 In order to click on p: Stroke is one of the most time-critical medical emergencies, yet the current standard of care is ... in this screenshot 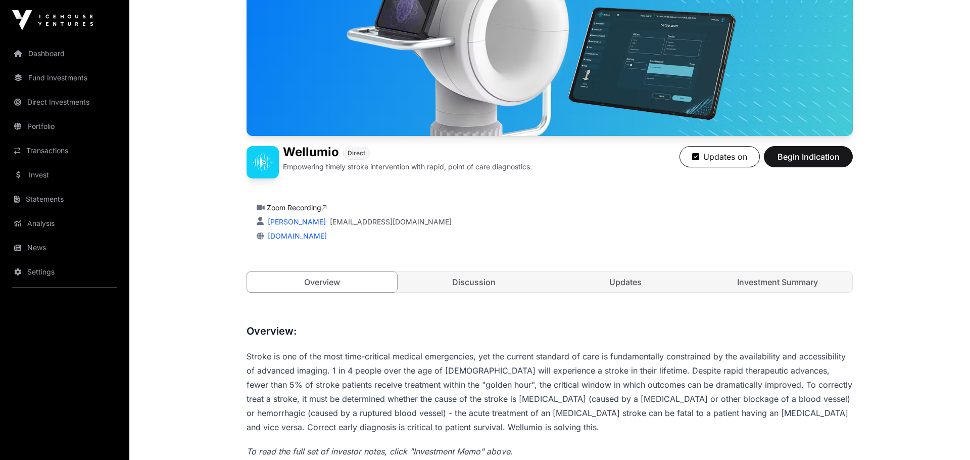, I will do `click(550, 392)`.